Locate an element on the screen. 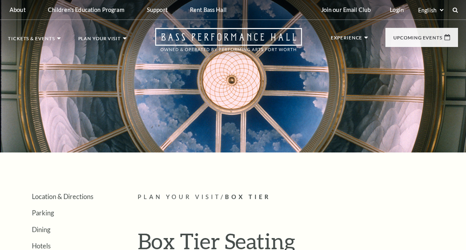 This screenshot has width=466, height=250. a: Parking is located at coordinates (43, 213).